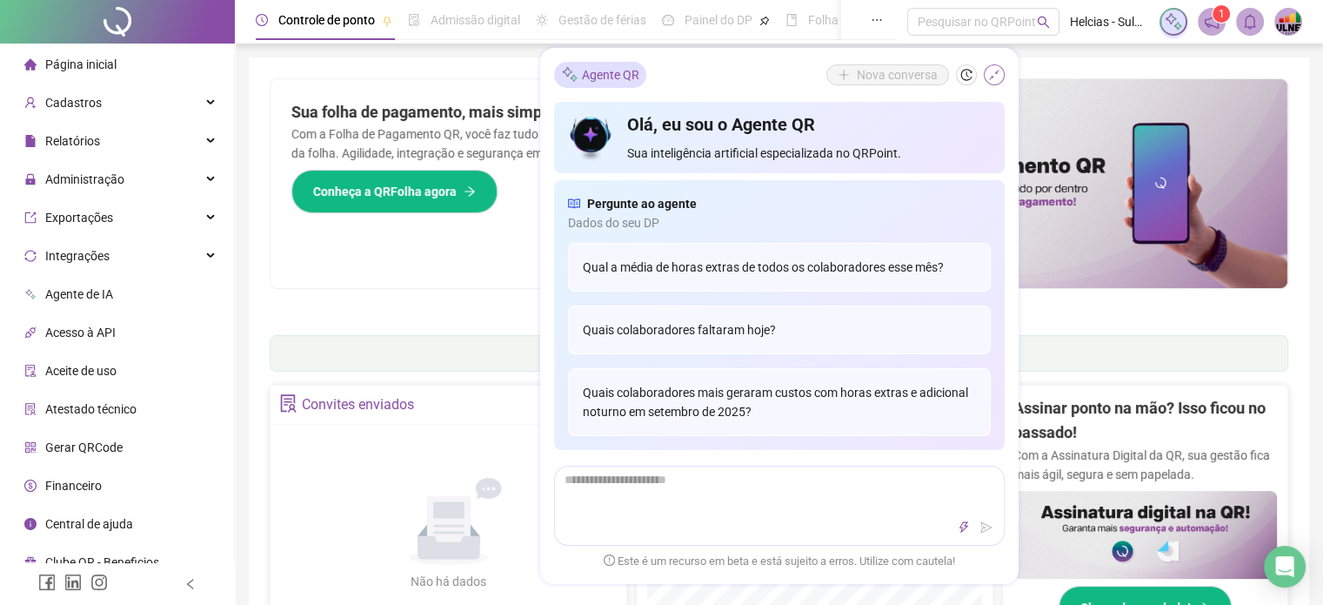 The width and height of the screenshot is (1323, 605). I want to click on span: read, so click(574, 204).